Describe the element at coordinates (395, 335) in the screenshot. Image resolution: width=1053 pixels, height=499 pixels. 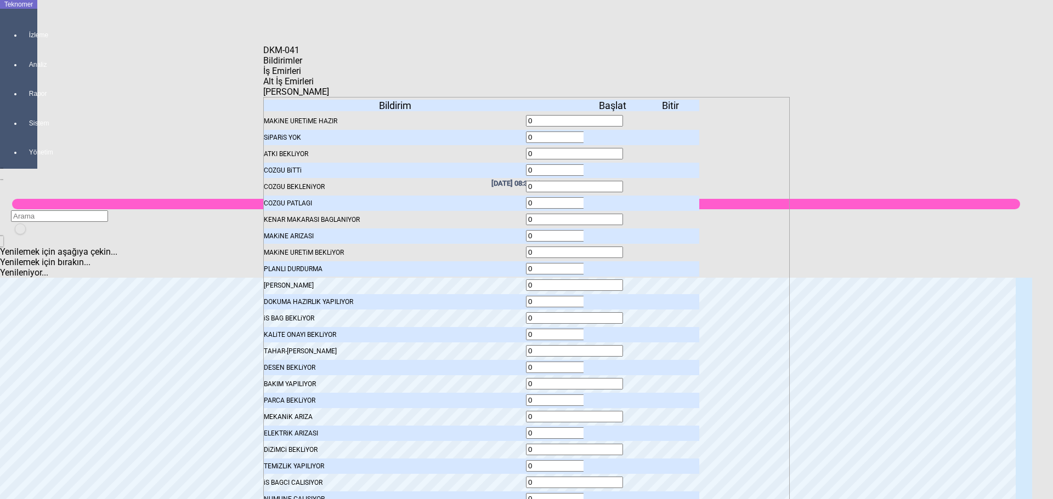
I see `div: KALiTE ONAYI BEKLiYOR` at that location.